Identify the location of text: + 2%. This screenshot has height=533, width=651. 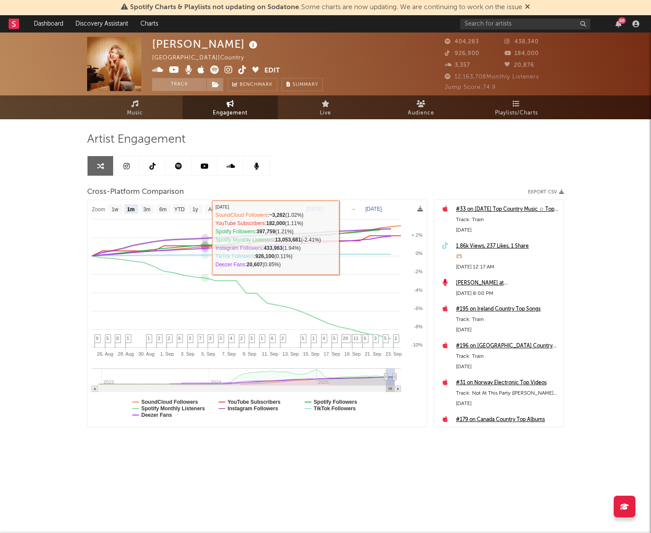
(417, 235).